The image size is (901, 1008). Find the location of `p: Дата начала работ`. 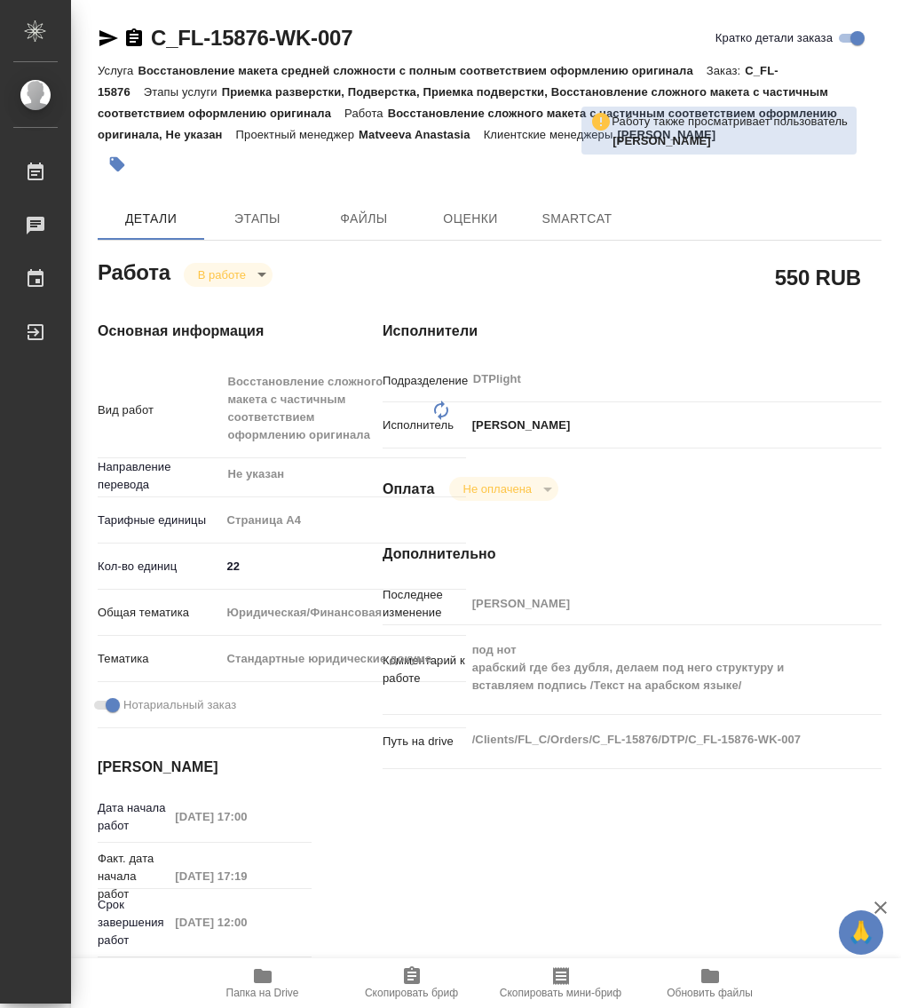

p: Дата начала работ is located at coordinates (133, 817).